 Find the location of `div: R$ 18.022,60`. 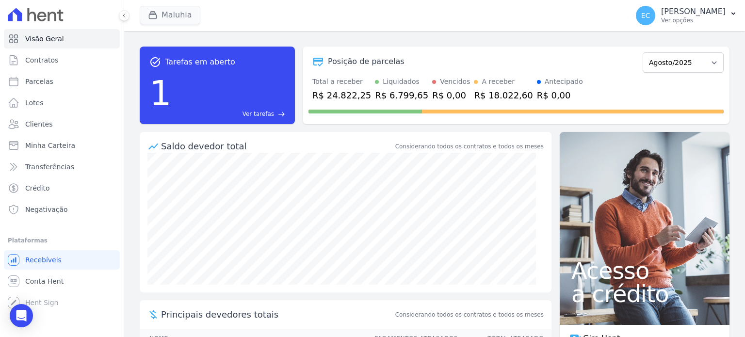

div: R$ 18.022,60 is located at coordinates (503, 95).